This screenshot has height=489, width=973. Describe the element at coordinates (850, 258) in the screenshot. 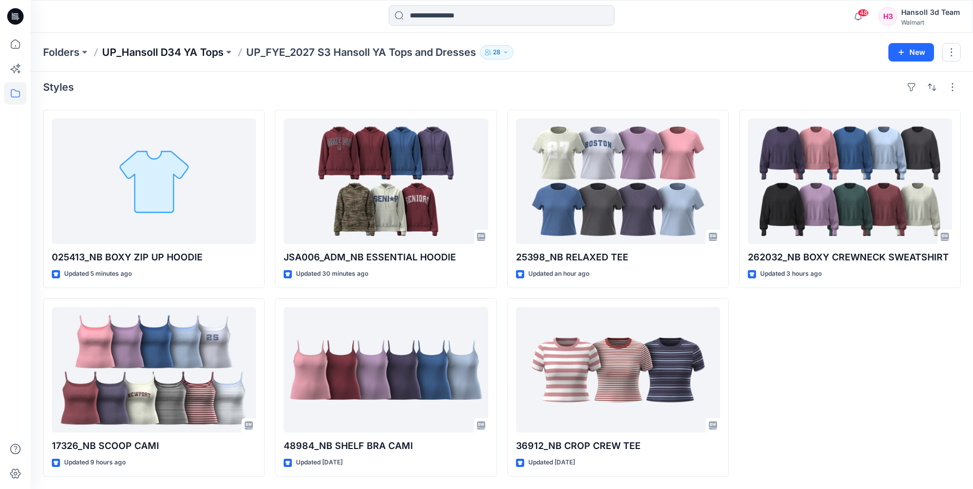

I see `p: 262032_NB BOXY CREWNECK SWEATSHIRT` at that location.